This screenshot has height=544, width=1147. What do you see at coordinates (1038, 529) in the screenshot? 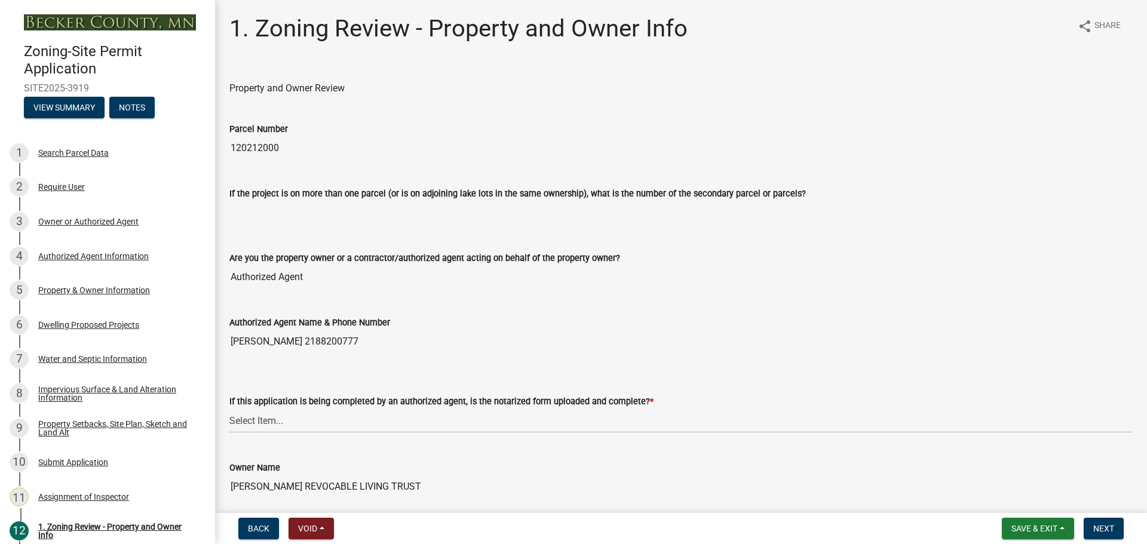
I see `button: Save & Exit` at bounding box center [1038, 529].